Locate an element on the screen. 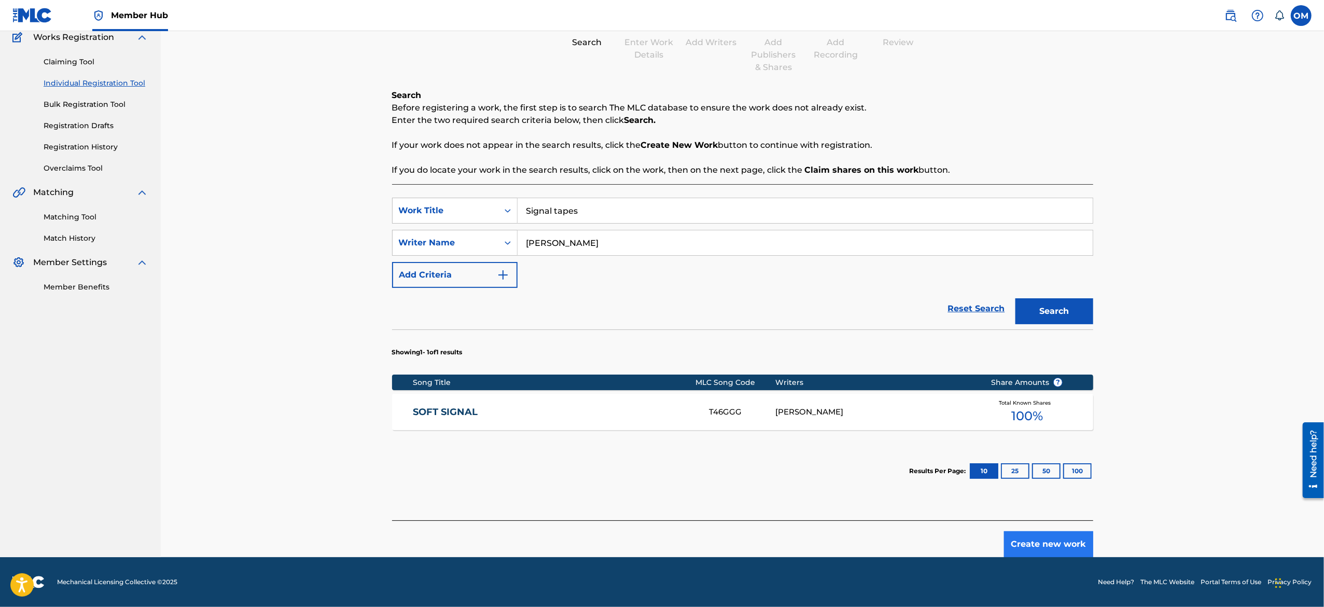  div: Add Recording is located at coordinates (836, 49).